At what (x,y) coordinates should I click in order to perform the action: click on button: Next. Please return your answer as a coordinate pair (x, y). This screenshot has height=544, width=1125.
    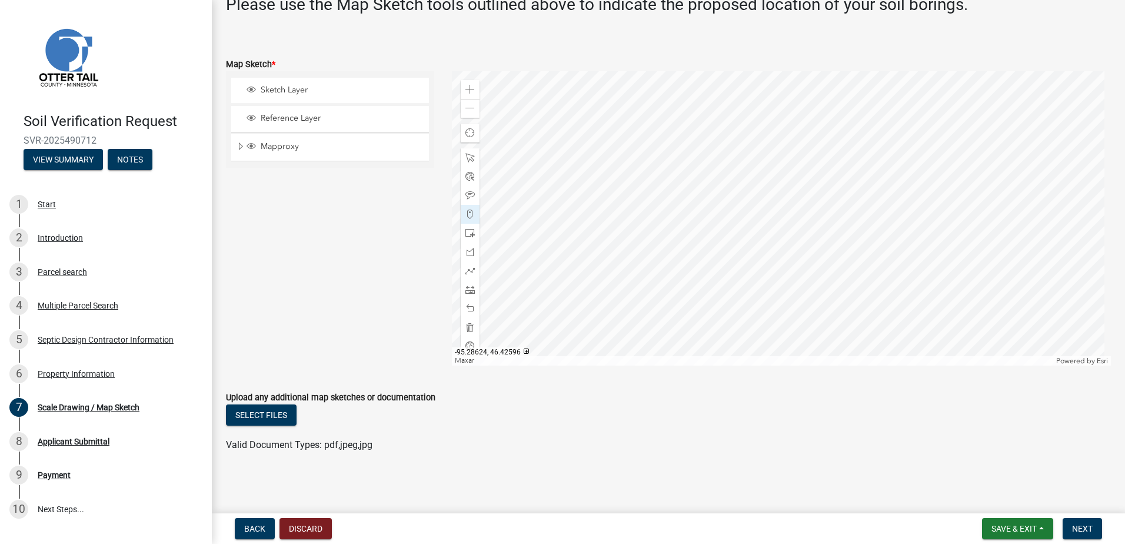
    Looking at the image, I should click on (1082, 529).